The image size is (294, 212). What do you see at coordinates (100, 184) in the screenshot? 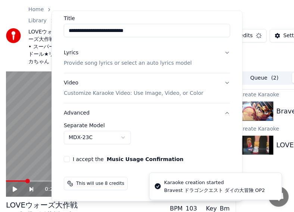
I see `span: This will use 8 credits` at bounding box center [100, 184].